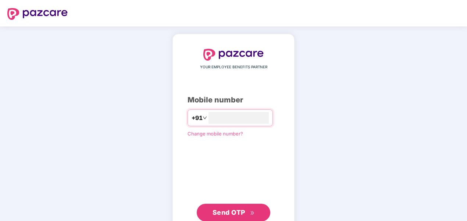 The image size is (467, 221). What do you see at coordinates (215, 134) in the screenshot?
I see `a: Change mobile number?` at bounding box center [215, 134].